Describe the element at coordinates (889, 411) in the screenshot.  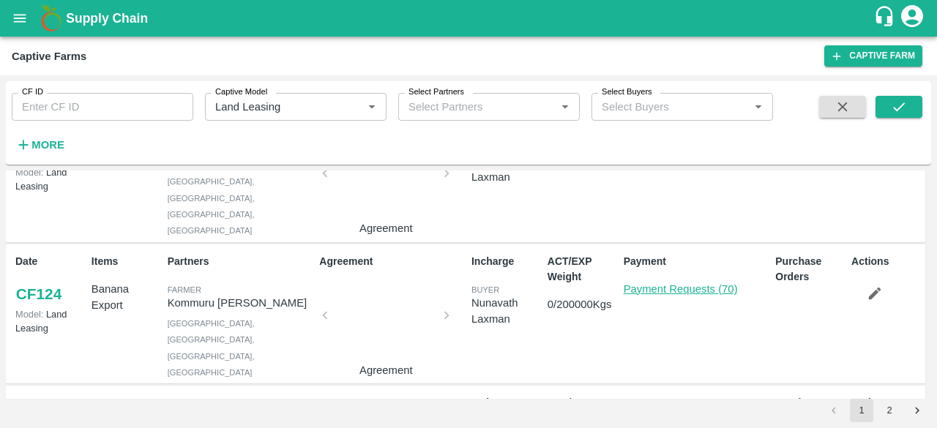
I see `button: Go to page 2` at that location.